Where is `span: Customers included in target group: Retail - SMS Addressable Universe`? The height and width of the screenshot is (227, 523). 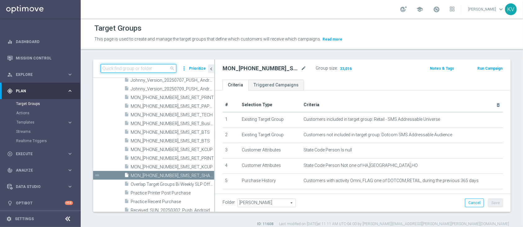
span: Customers included in target group: Retail - SMS Addressable Universe is located at coordinates (372, 119).